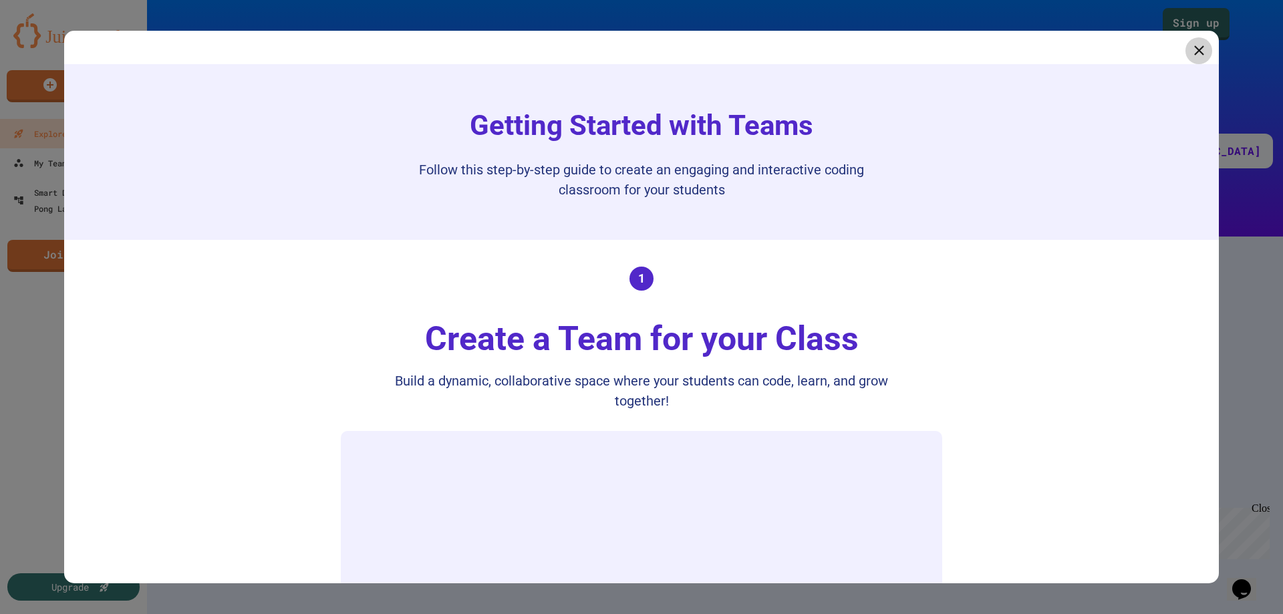 The image size is (1283, 614). I want to click on div: Chat with us now!Close, so click(49, 45).